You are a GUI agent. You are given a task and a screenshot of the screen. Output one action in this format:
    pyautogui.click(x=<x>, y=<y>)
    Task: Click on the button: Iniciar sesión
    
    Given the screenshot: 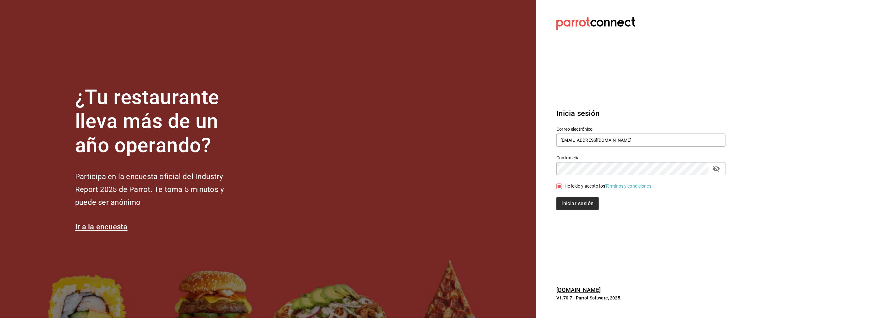 What is the action you would take?
    pyautogui.click(x=577, y=204)
    